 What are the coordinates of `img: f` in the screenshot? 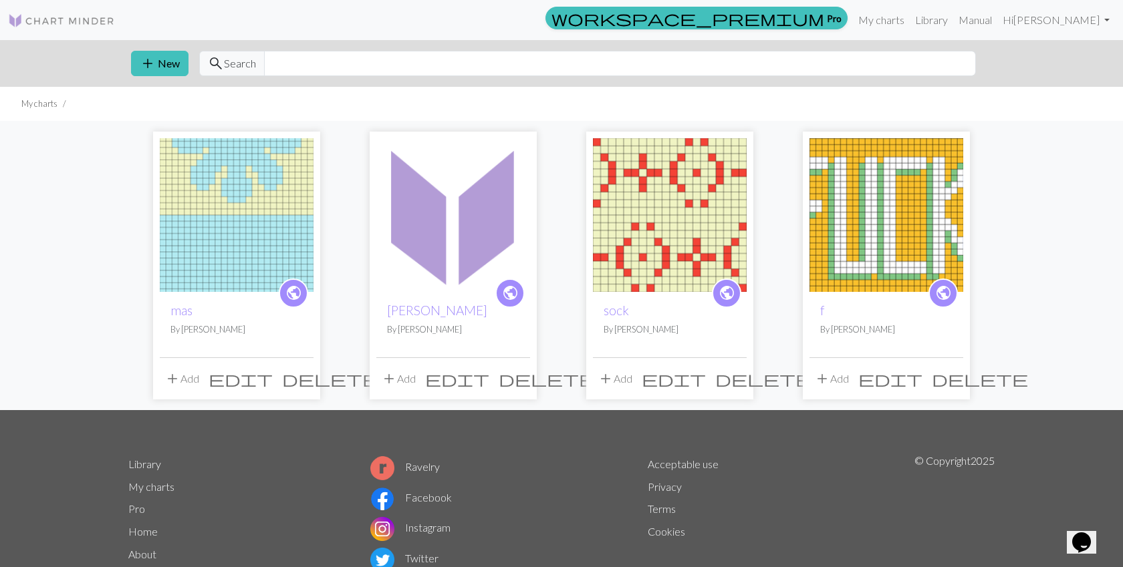 It's located at (886, 215).